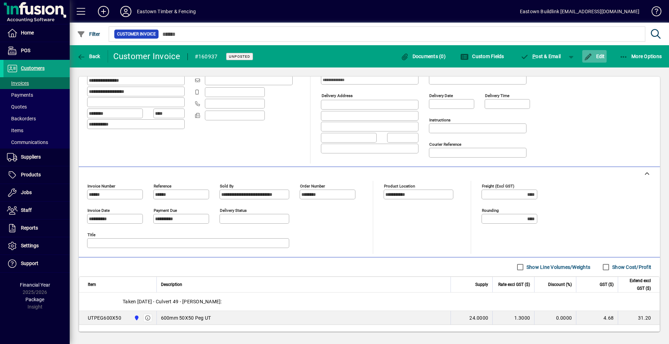 The height and width of the screenshot is (344, 669). What do you see at coordinates (439, 120) in the screenshot?
I see `mat-label: Instructions` at bounding box center [439, 120].